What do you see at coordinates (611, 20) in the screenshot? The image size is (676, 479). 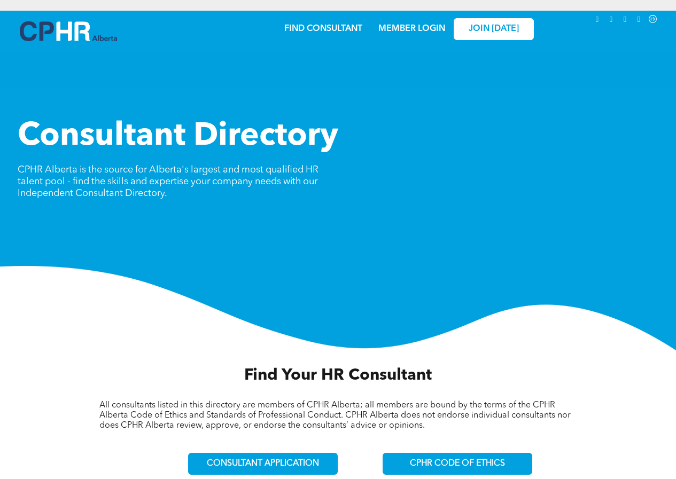 I see `a: instagram` at bounding box center [611, 20].